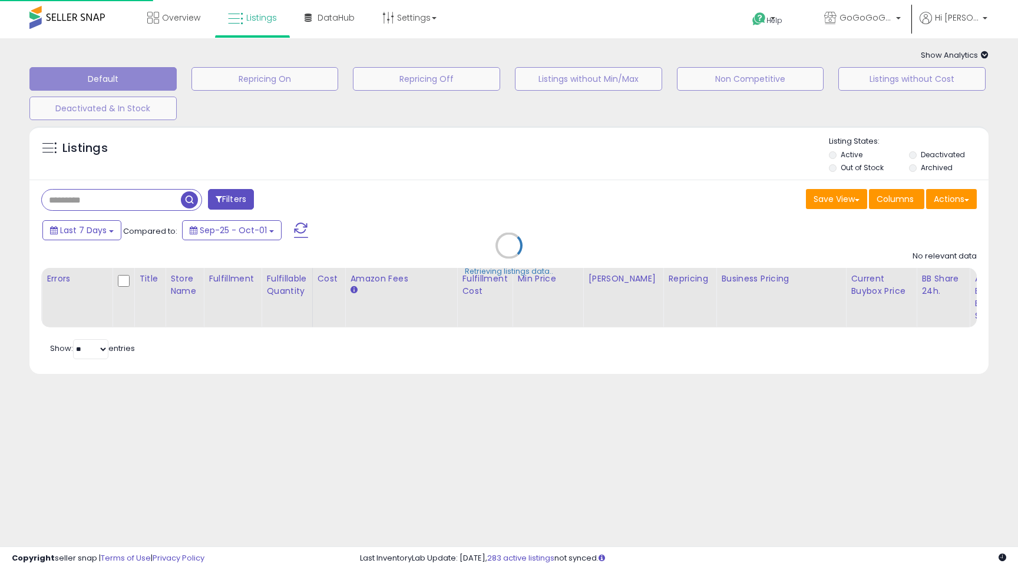 This screenshot has width=1018, height=570. What do you see at coordinates (262, 18) in the screenshot?
I see `span: Listings` at bounding box center [262, 18].